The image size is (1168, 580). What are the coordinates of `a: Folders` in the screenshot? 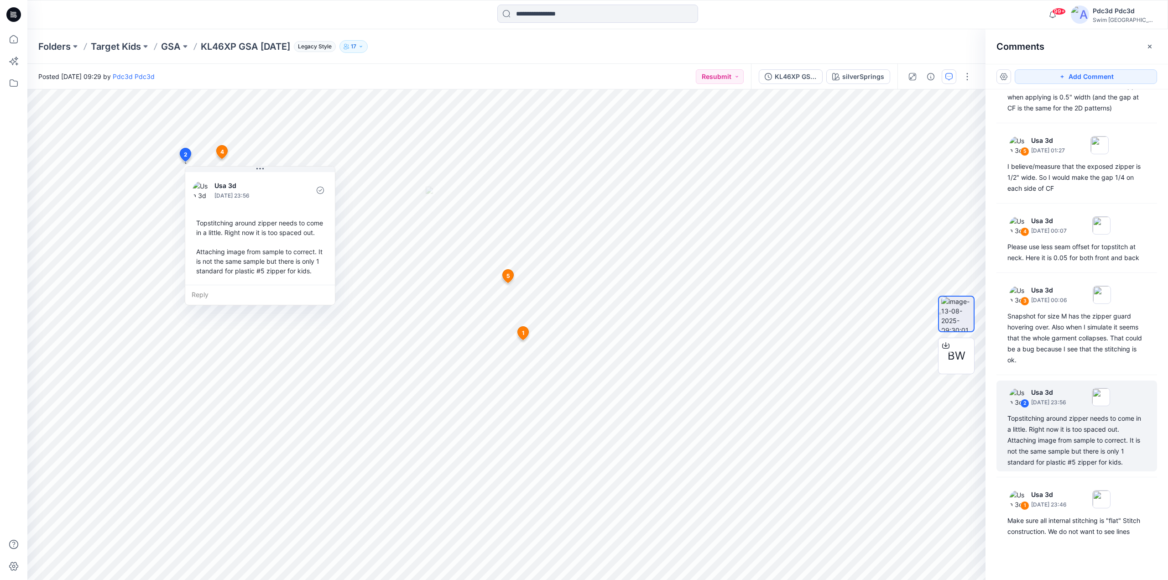 It's located at (54, 47).